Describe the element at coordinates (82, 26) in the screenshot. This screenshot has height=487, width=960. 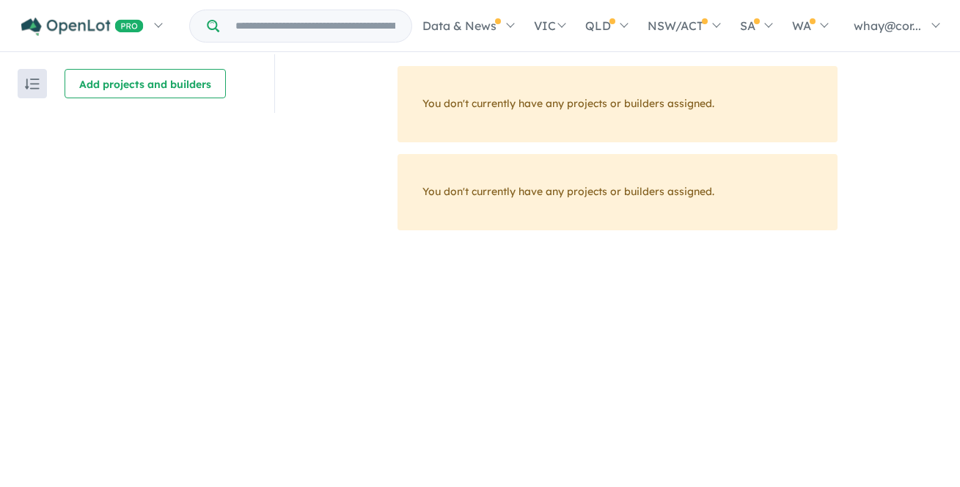
I see `img: Openlot PRO Logo White` at that location.